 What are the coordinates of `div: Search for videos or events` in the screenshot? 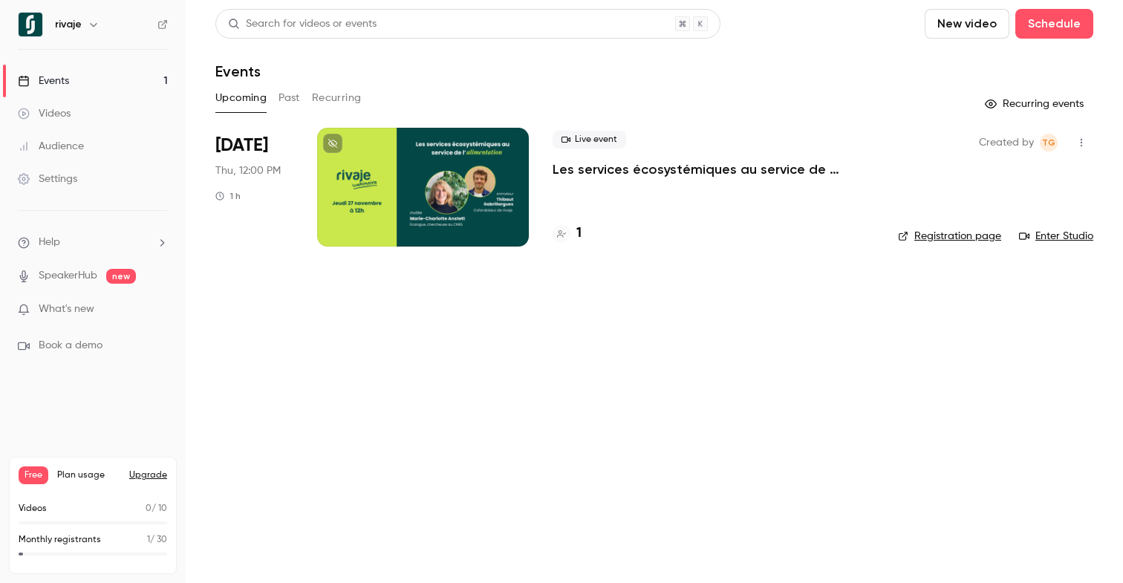 It's located at (302, 24).